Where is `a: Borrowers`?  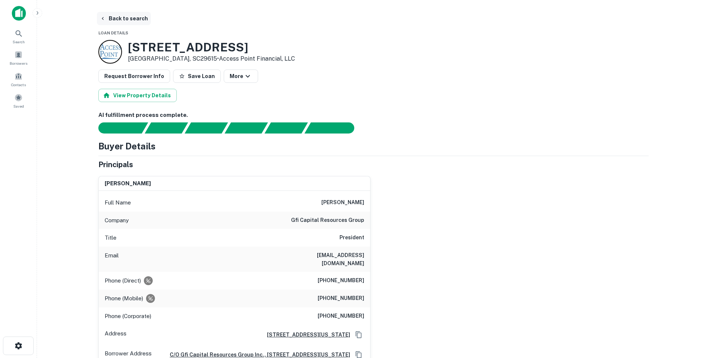
a: Borrowers is located at coordinates (19, 58).